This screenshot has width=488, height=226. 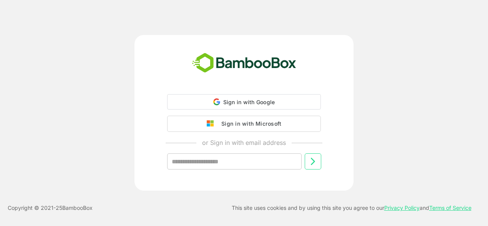 What do you see at coordinates (249, 102) in the screenshot?
I see `span: Sign in with Google` at bounding box center [249, 102].